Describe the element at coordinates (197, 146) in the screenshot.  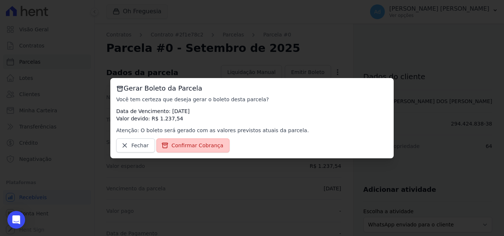
I see `span: Confirmar Cobrança` at that location.